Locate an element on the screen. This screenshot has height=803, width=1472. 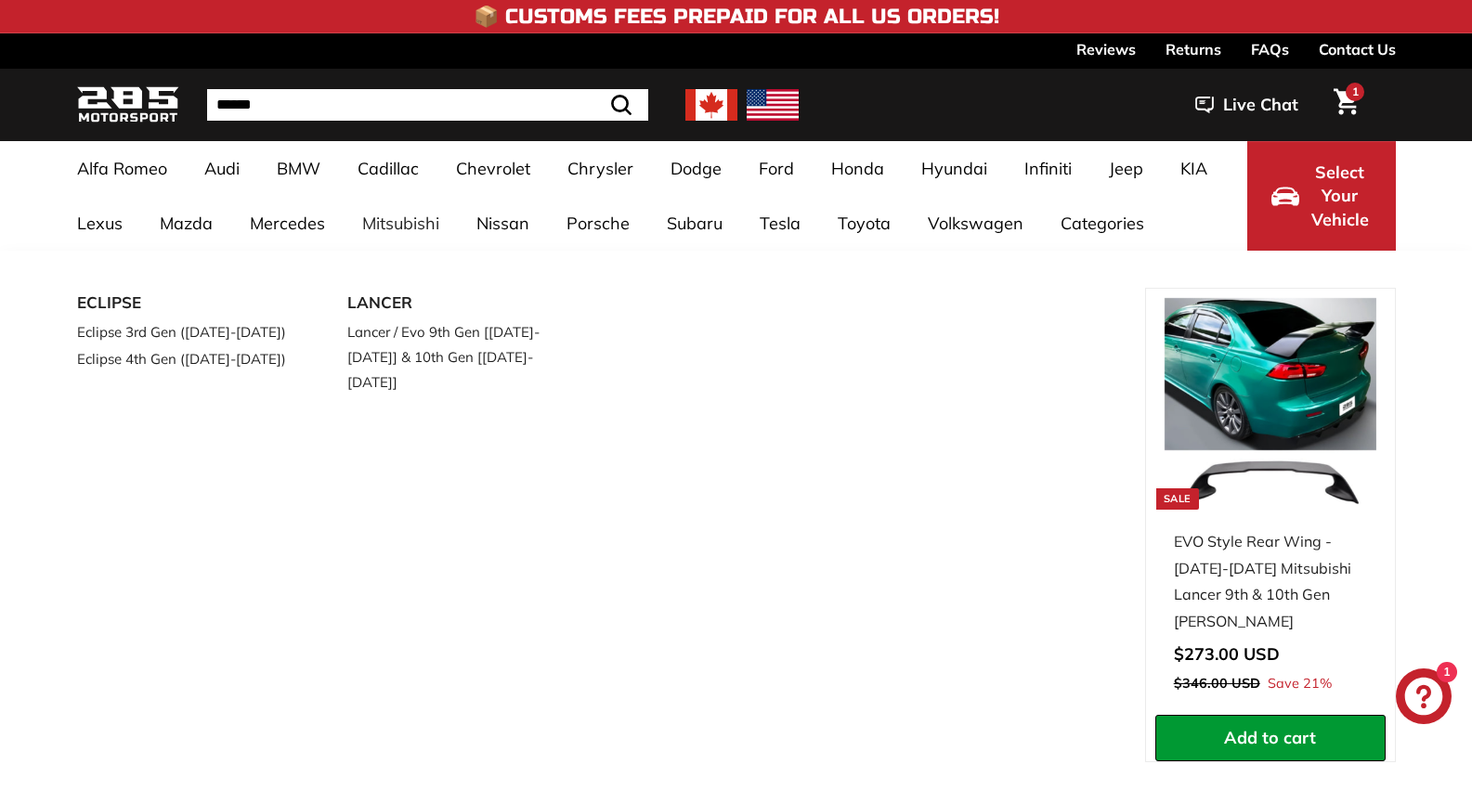
div: Sale is located at coordinates (1178, 499).